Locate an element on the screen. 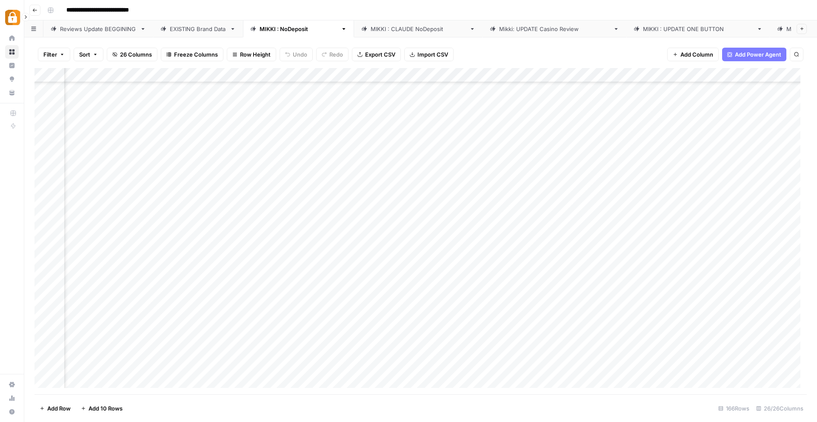  span: Sort is located at coordinates (85, 54).